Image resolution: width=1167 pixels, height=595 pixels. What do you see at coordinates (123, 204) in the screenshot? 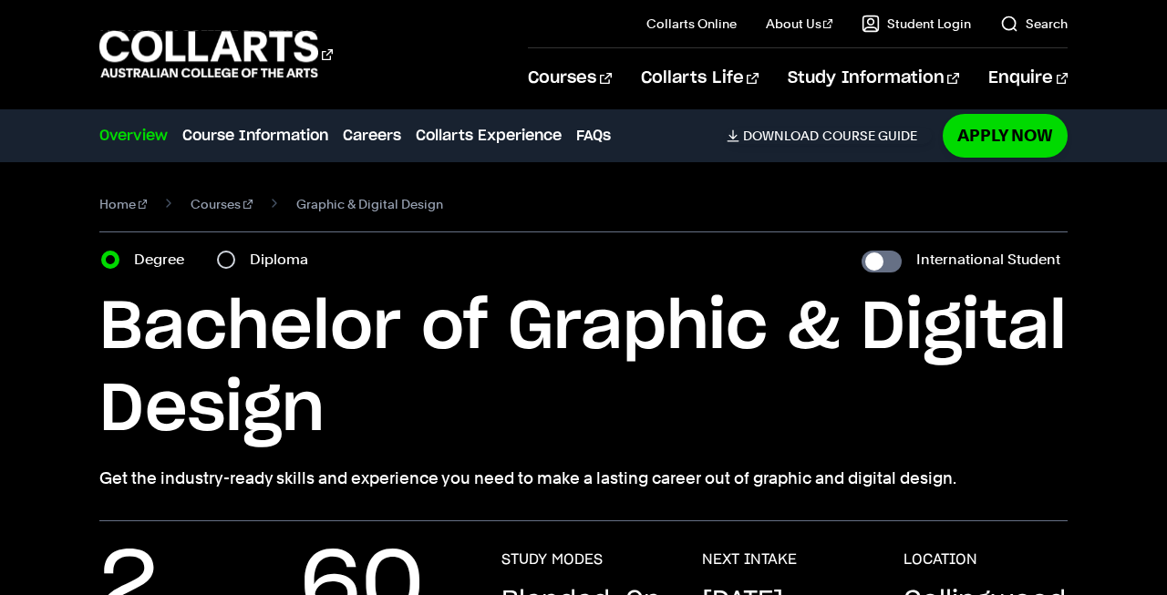
I see `a: Home` at bounding box center [123, 204].